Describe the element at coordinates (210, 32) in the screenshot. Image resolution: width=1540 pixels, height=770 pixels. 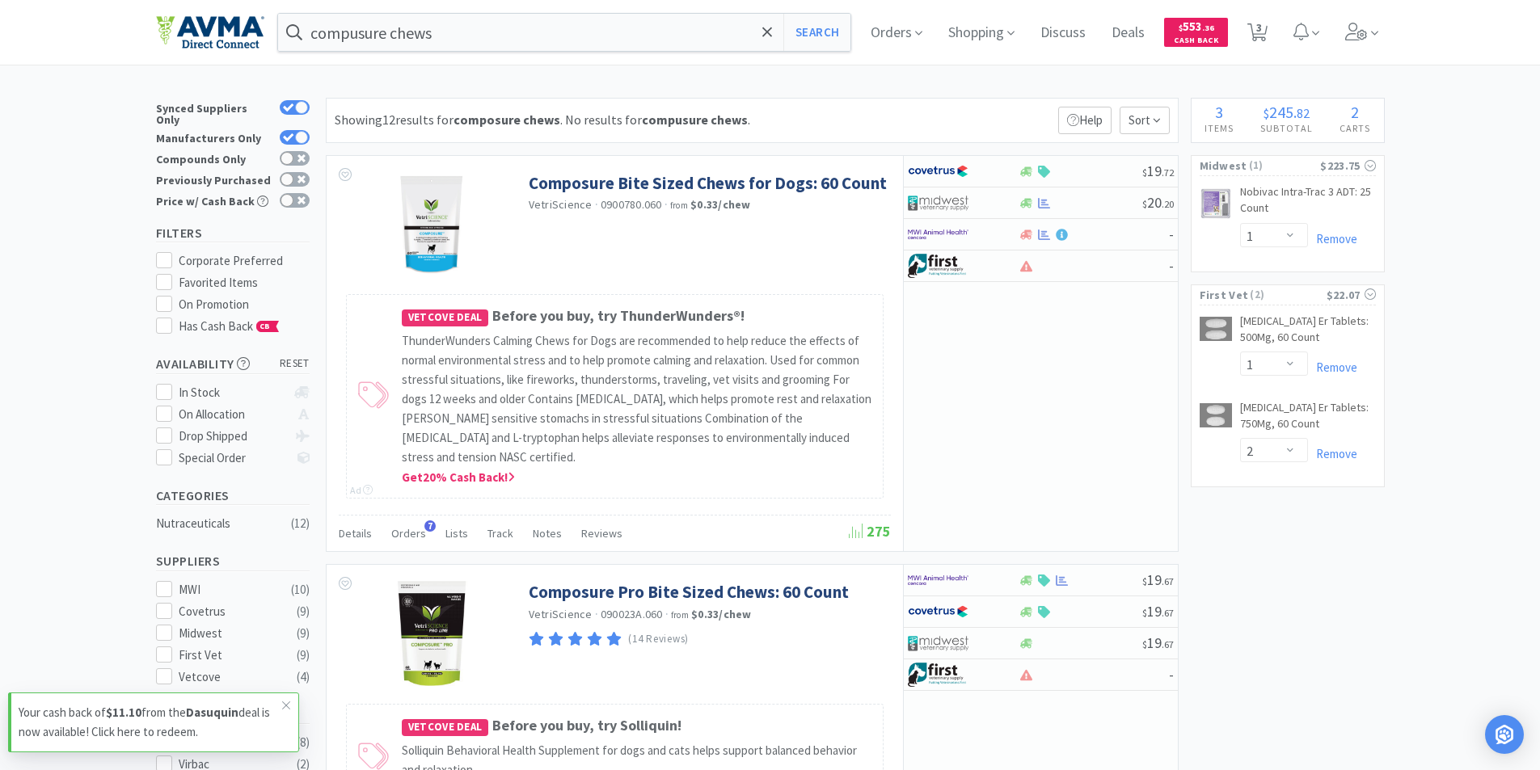
I see `img: e4e33dab9f054f5782a47901c742baa9_102.png` at that location.